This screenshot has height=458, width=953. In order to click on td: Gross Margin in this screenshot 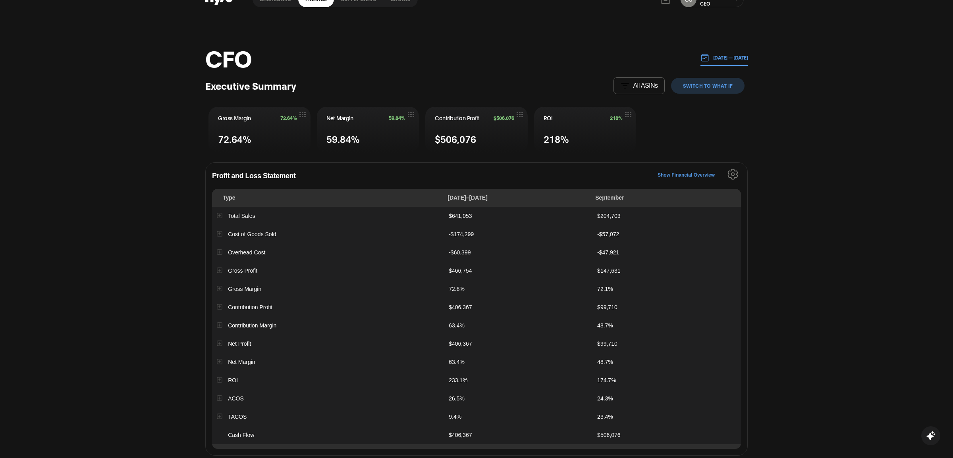, I will do `click(328, 289)`.